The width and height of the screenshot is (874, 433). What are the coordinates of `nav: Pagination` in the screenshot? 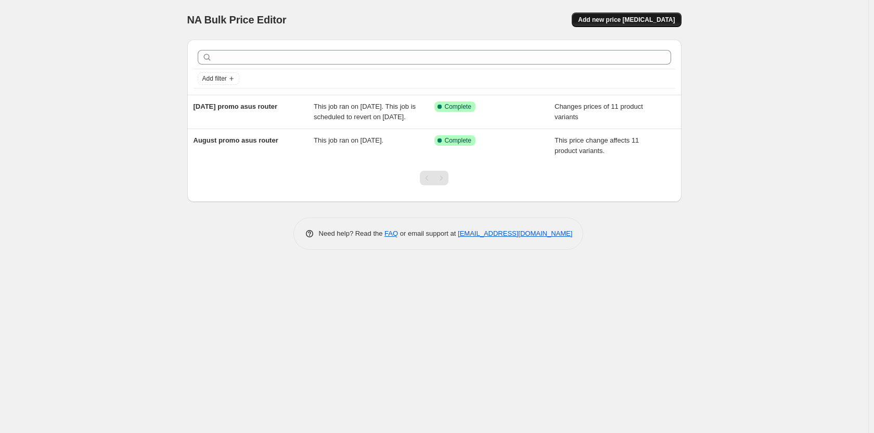 It's located at (434, 178).